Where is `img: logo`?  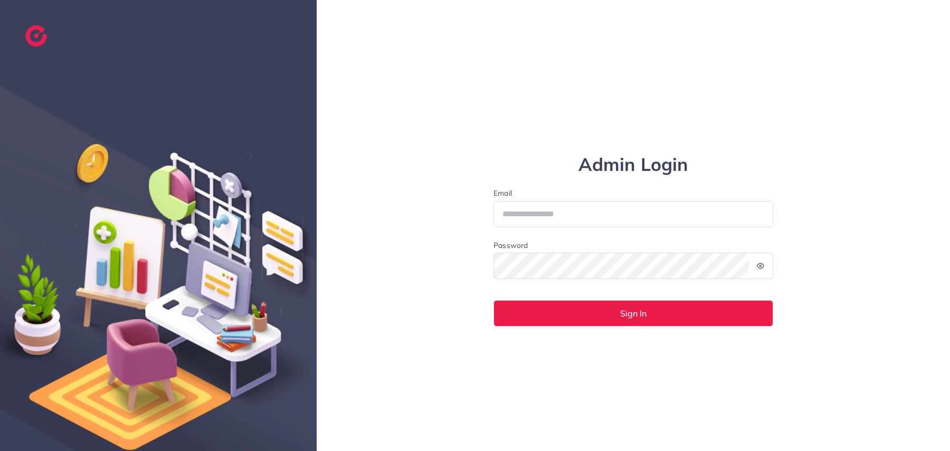
img: logo is located at coordinates (36, 36).